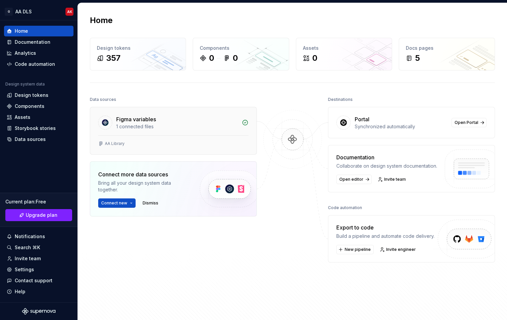 Image resolution: width=507 pixels, height=320 pixels. I want to click on div: 1 connected files, so click(177, 127).